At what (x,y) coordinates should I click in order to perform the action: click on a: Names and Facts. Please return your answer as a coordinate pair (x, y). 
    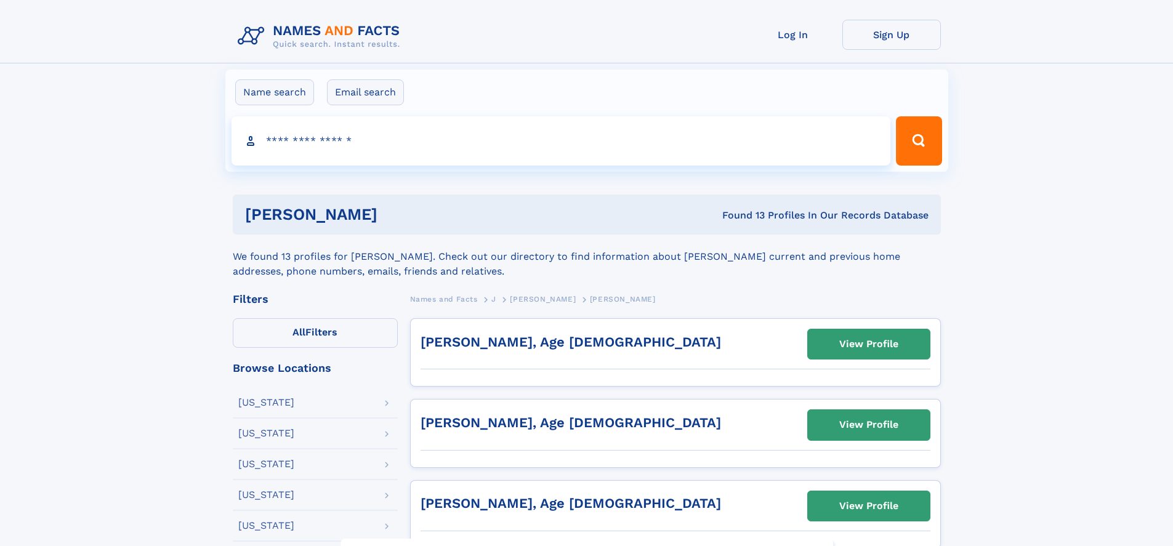
    Looking at the image, I should click on (444, 299).